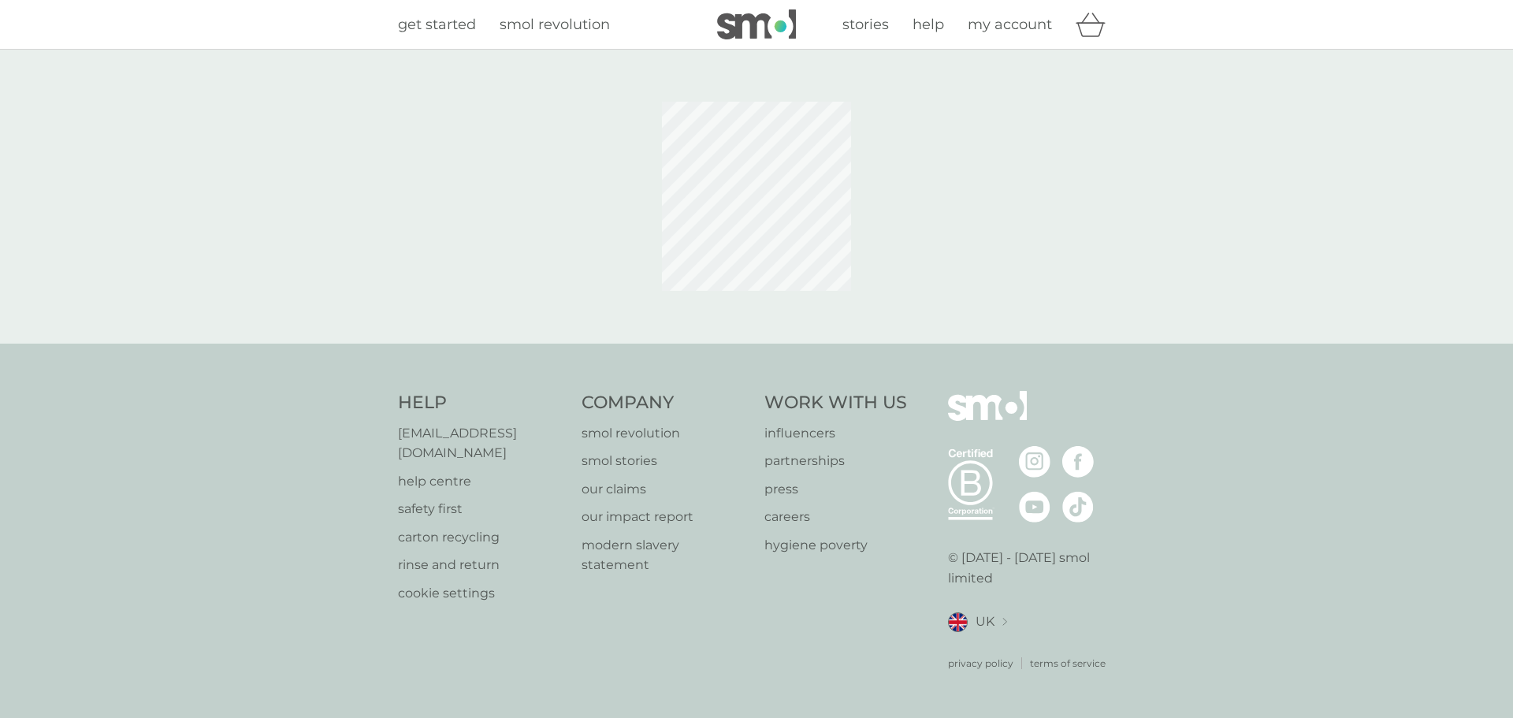 Image resolution: width=1513 pixels, height=718 pixels. Describe the element at coordinates (482, 509) in the screenshot. I see `a: safety first` at that location.